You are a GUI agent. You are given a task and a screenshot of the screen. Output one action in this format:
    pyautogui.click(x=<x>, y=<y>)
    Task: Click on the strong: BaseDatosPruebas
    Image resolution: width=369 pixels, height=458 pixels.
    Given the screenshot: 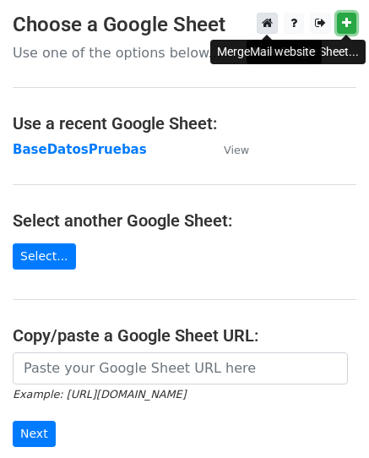 What is the action you would take?
    pyautogui.click(x=79, y=149)
    